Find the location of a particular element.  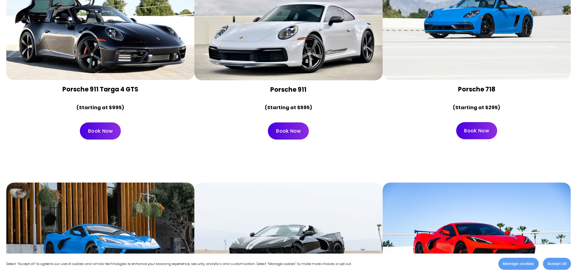

strong: (Starting at $595) is located at coordinates (288, 108).